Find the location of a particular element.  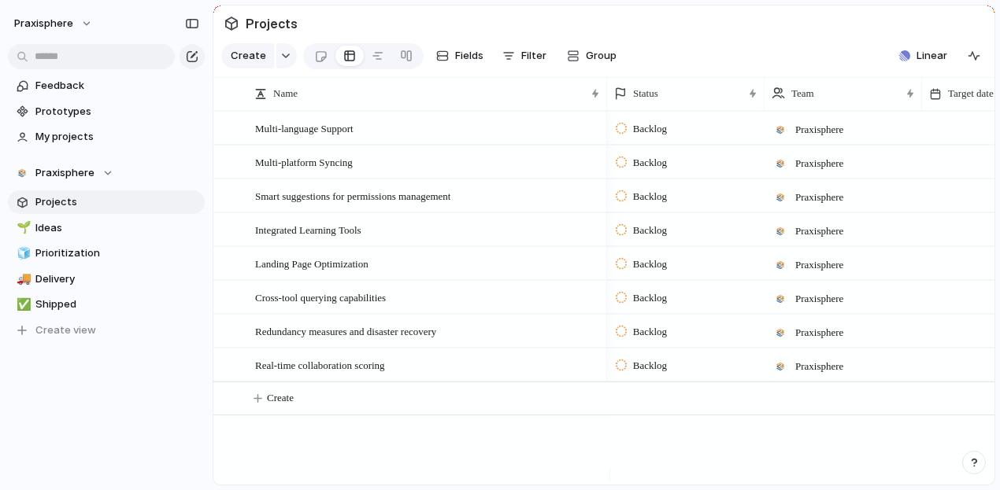

button: Create is located at coordinates (247, 56).